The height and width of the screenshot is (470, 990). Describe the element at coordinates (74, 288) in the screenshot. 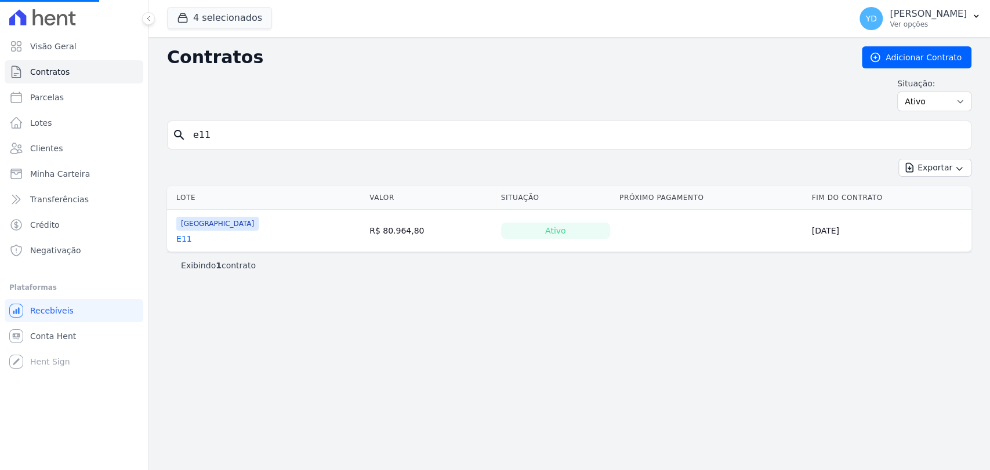

I see `div: Plataformas` at that location.